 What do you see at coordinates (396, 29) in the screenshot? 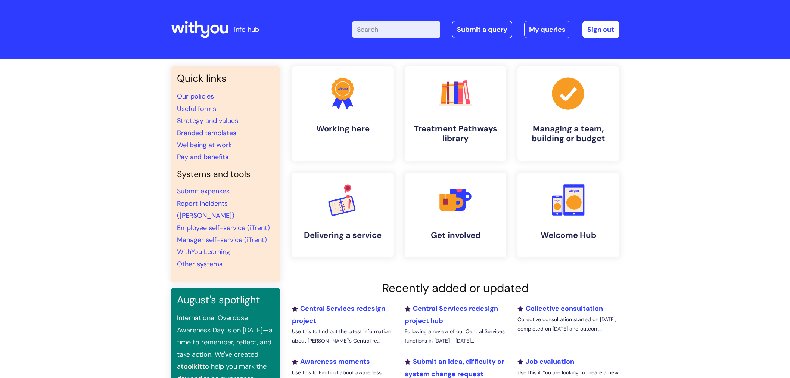
I see `input: Search` at bounding box center [396, 29].